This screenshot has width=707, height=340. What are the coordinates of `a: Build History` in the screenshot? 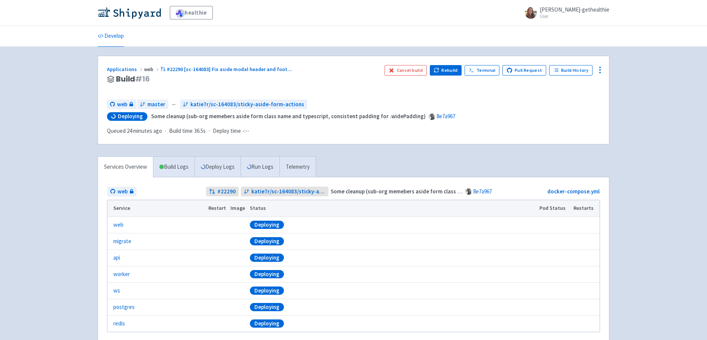 It's located at (571, 70).